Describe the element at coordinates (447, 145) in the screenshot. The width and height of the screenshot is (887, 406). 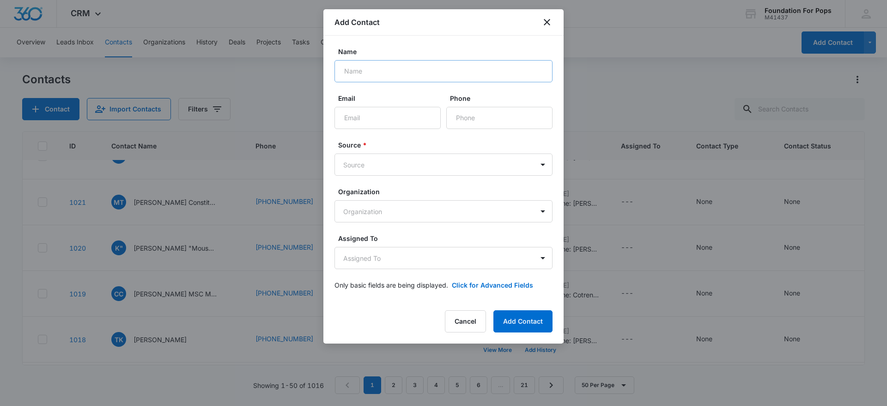
I see `label: Source` at that location.